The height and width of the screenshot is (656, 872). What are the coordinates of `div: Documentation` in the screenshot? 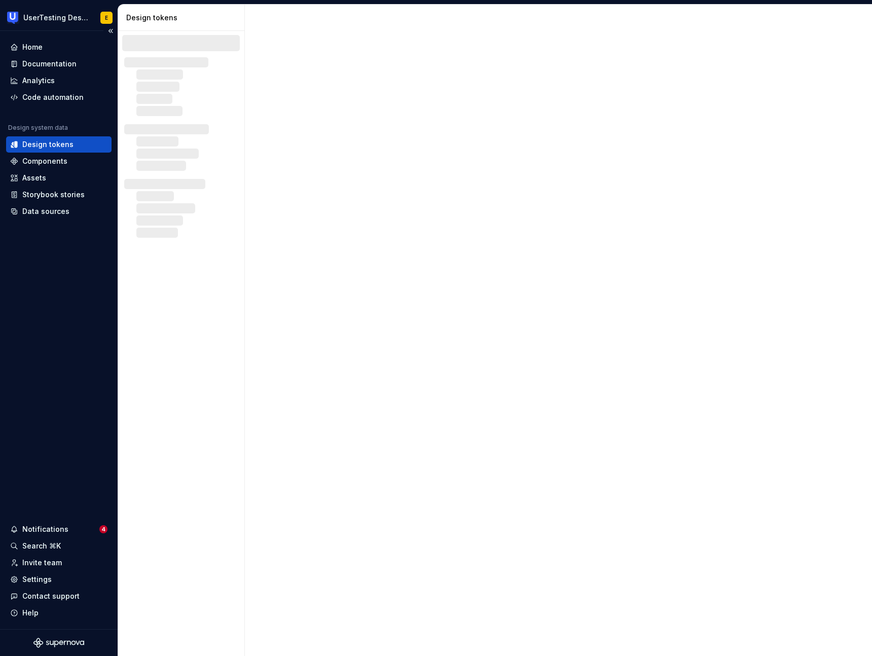 It's located at (49, 64).